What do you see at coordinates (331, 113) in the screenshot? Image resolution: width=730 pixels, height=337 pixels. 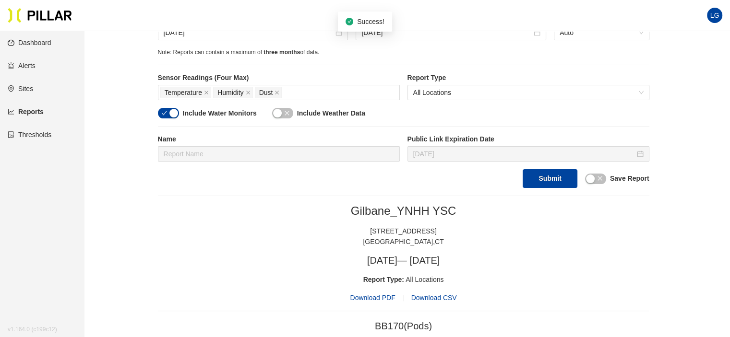 I see `label: Include Weather Data` at bounding box center [331, 113].